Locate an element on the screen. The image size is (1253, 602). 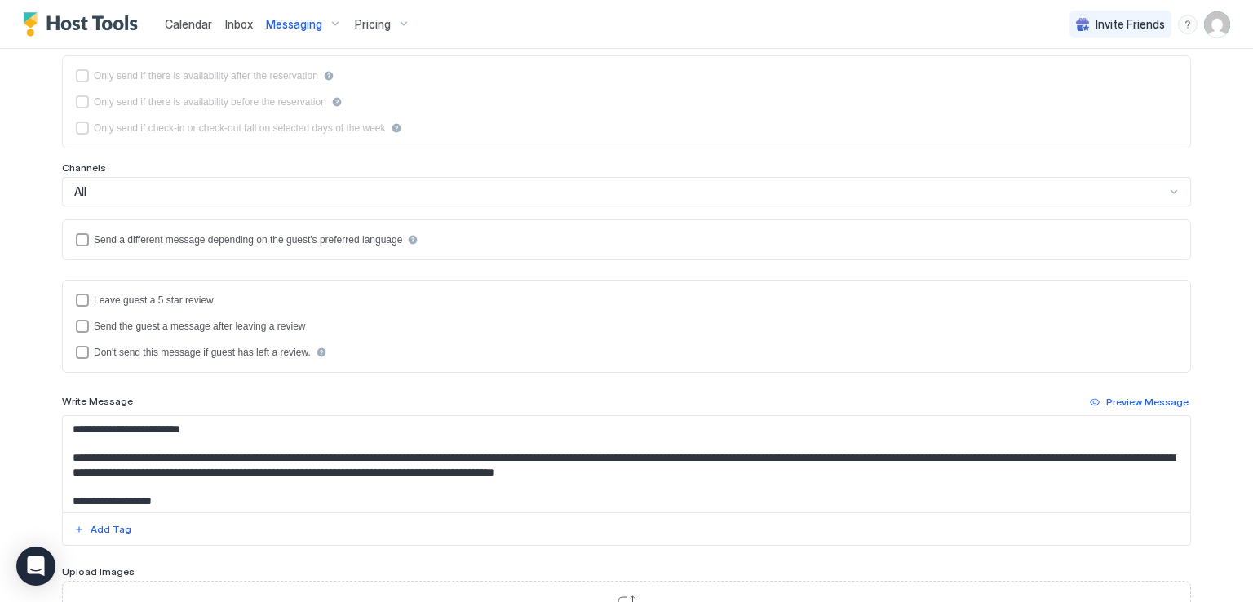
div: Open Intercom Messenger is located at coordinates (36, 566).